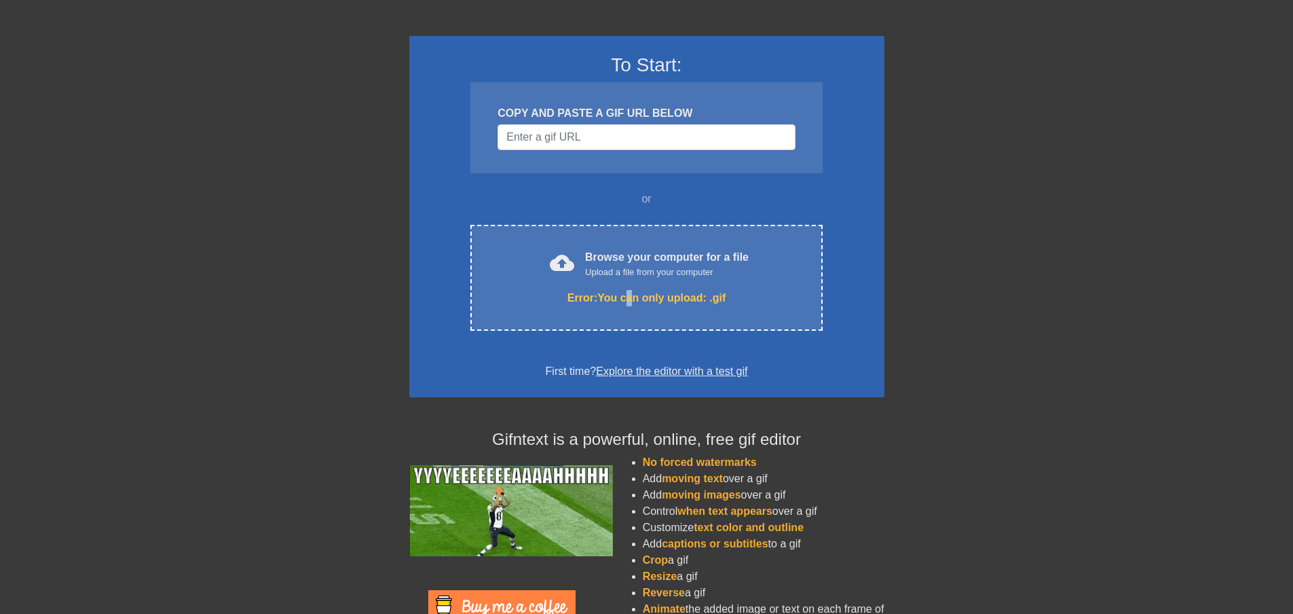 Image resolution: width=1293 pixels, height=614 pixels. I want to click on span: cloud_upload, so click(562, 263).